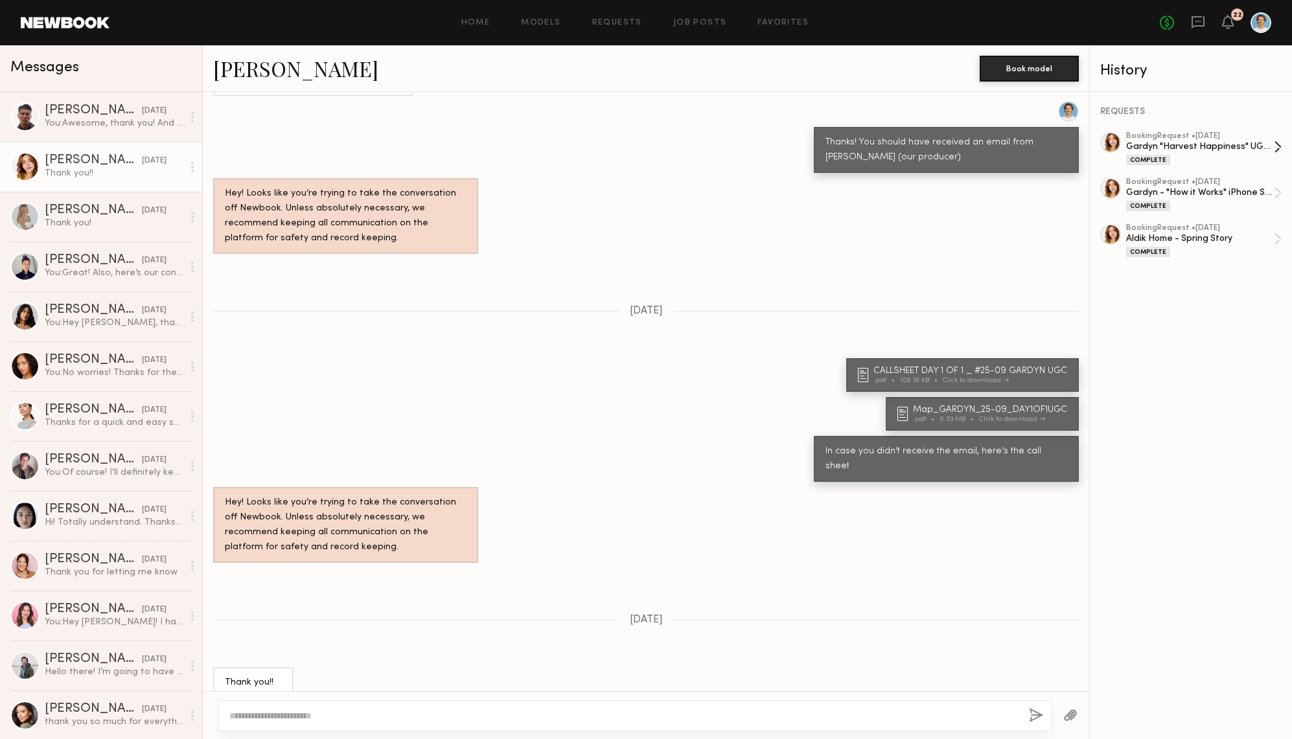 The image size is (1292, 739). I want to click on a: Favorites, so click(783, 23).